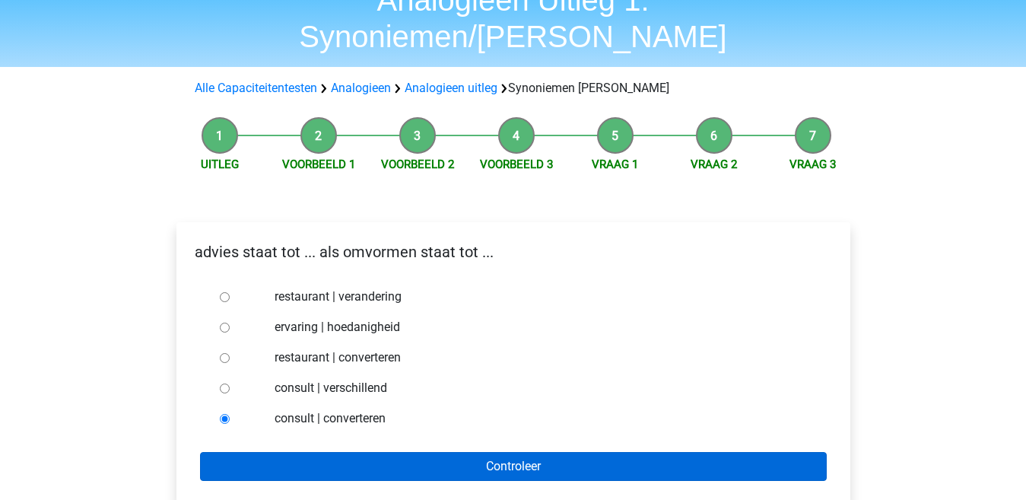  Describe the element at coordinates (713, 164) in the screenshot. I see `a: Vraag 2` at that location.